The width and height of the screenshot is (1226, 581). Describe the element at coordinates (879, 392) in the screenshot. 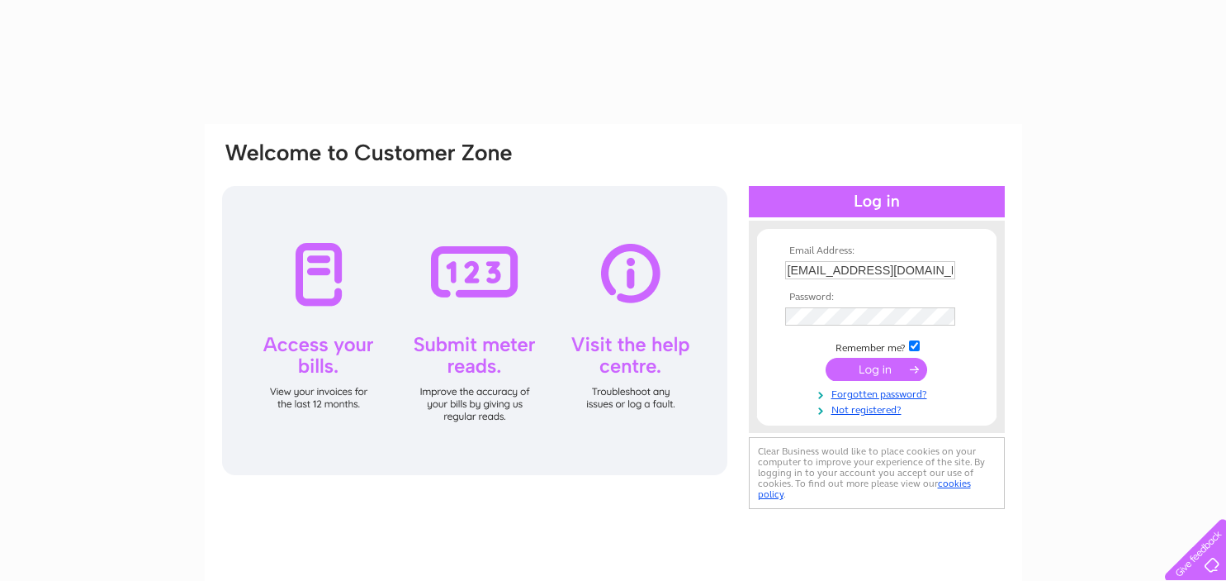

I see `a: Forgotten password?` at that location.